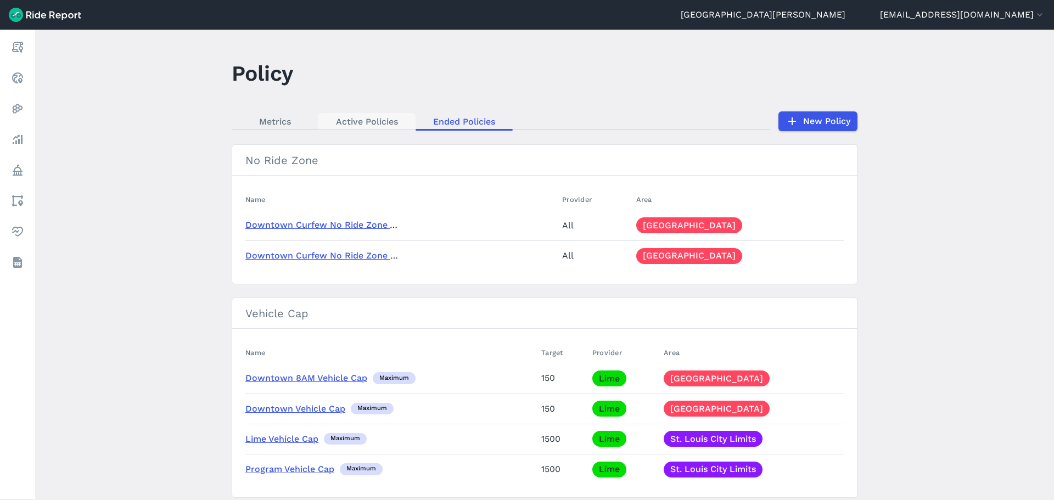 The width and height of the screenshot is (1054, 500). Describe the element at coordinates (325, 225) in the screenshot. I see `a: Downtown Curfew No Ride Zone AM` at that location.